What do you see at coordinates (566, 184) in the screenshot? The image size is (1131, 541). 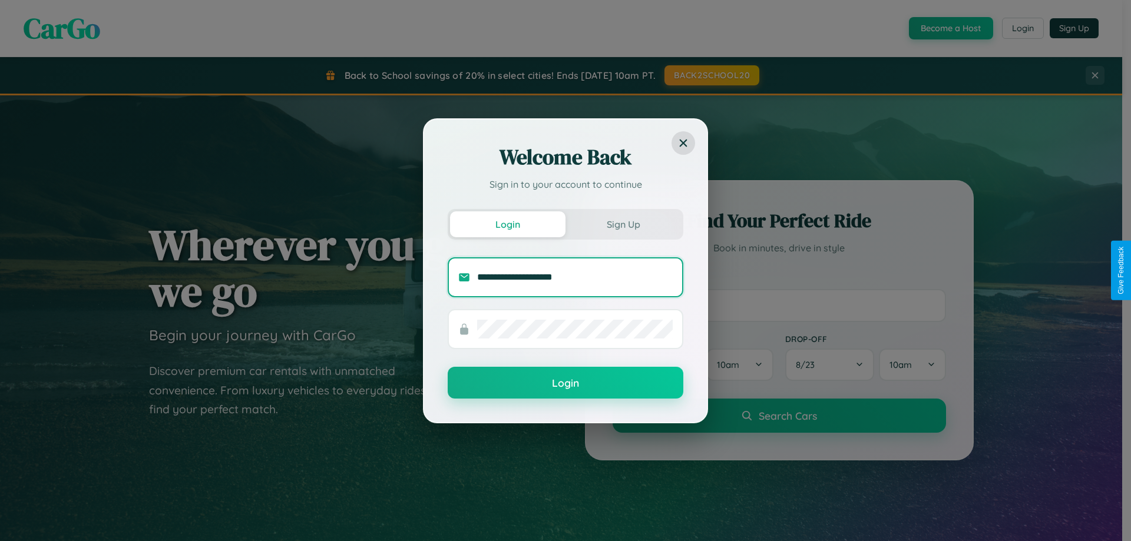 I see `p: Sign in to your account to continue` at bounding box center [566, 184].